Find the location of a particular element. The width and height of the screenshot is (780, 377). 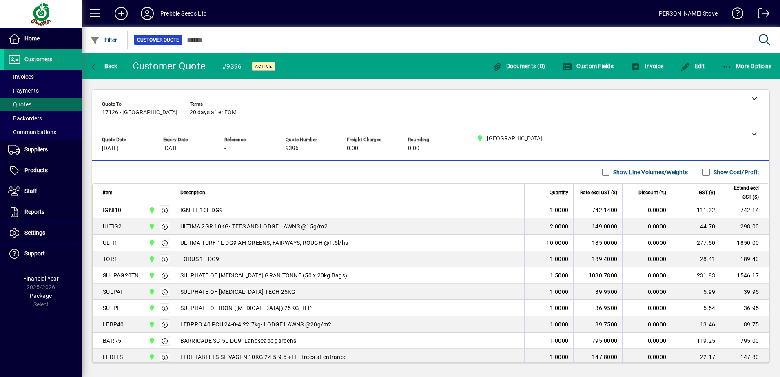

td: 39.95 is located at coordinates (744, 292).